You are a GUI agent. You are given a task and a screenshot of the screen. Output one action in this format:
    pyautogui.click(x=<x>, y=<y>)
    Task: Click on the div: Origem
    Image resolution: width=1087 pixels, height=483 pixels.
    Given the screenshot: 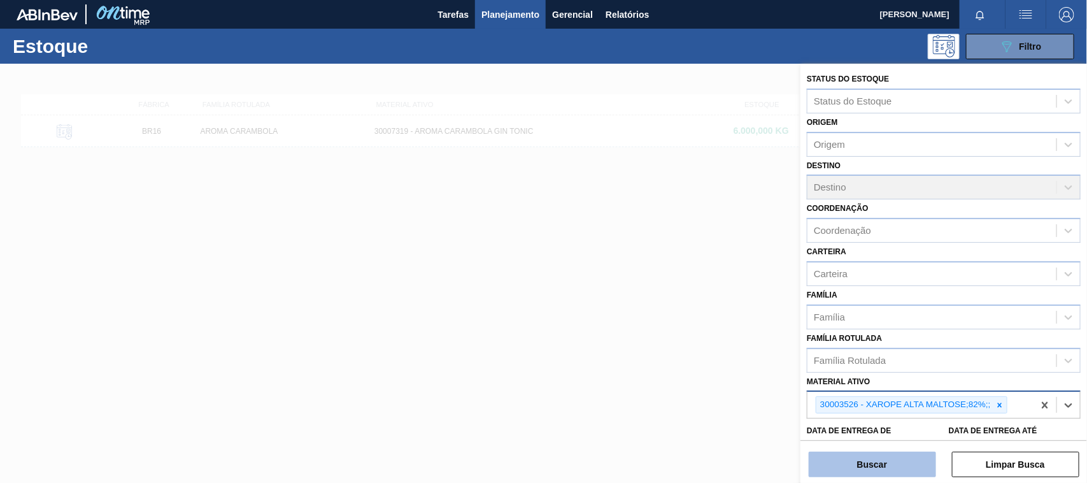 What is the action you would take?
    pyautogui.click(x=829, y=144)
    